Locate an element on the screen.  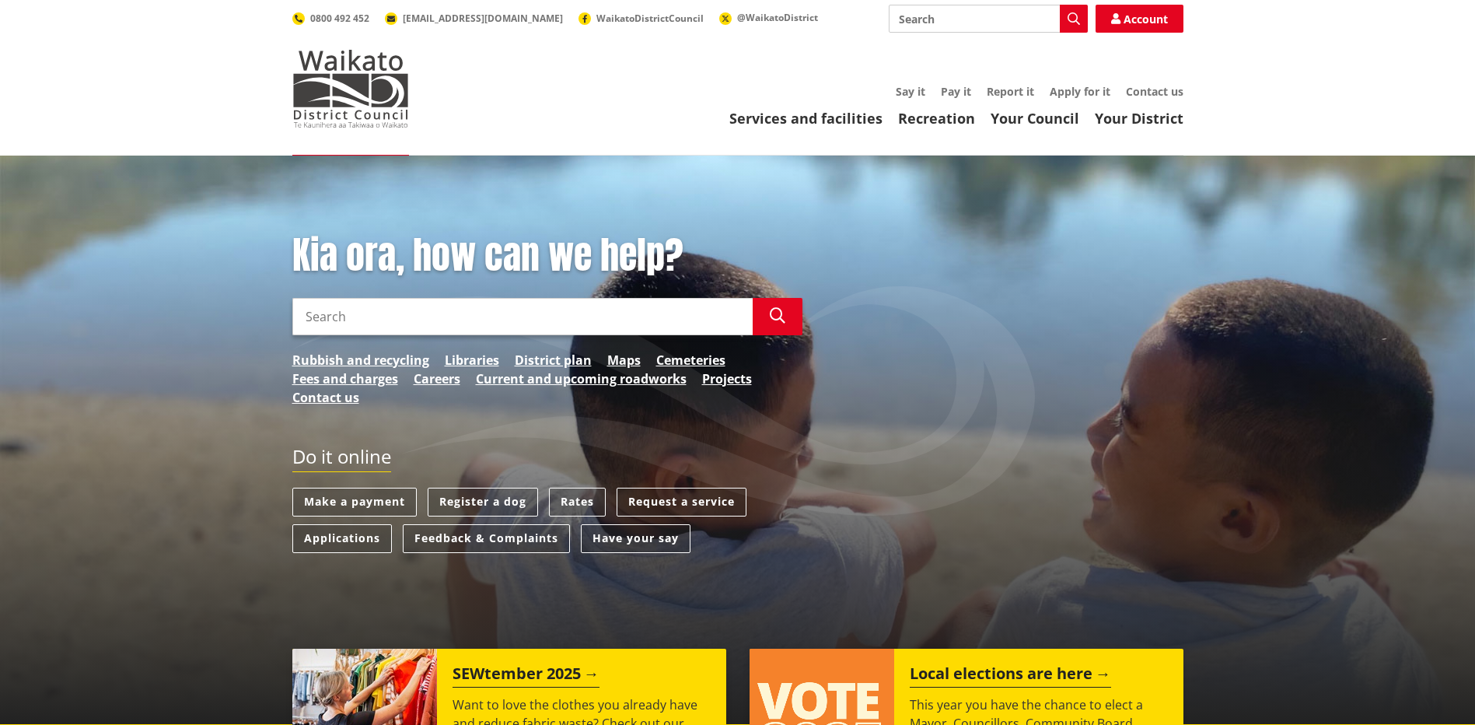
a: Make a payment is located at coordinates (355, 501).